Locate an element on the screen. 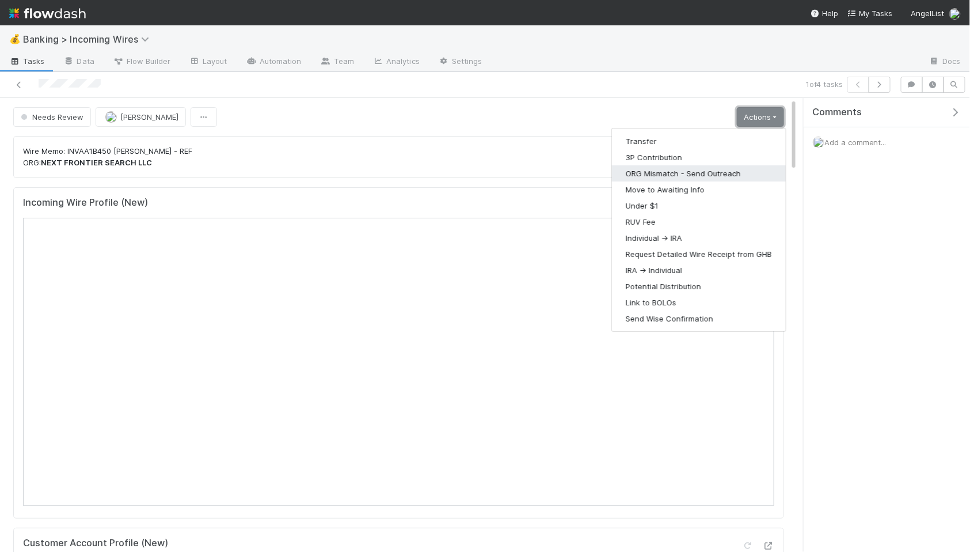  button: 3P Contribution is located at coordinates (699, 157).